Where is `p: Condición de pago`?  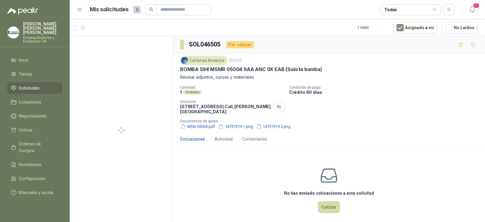 p: Condición de pago is located at coordinates (386, 87).